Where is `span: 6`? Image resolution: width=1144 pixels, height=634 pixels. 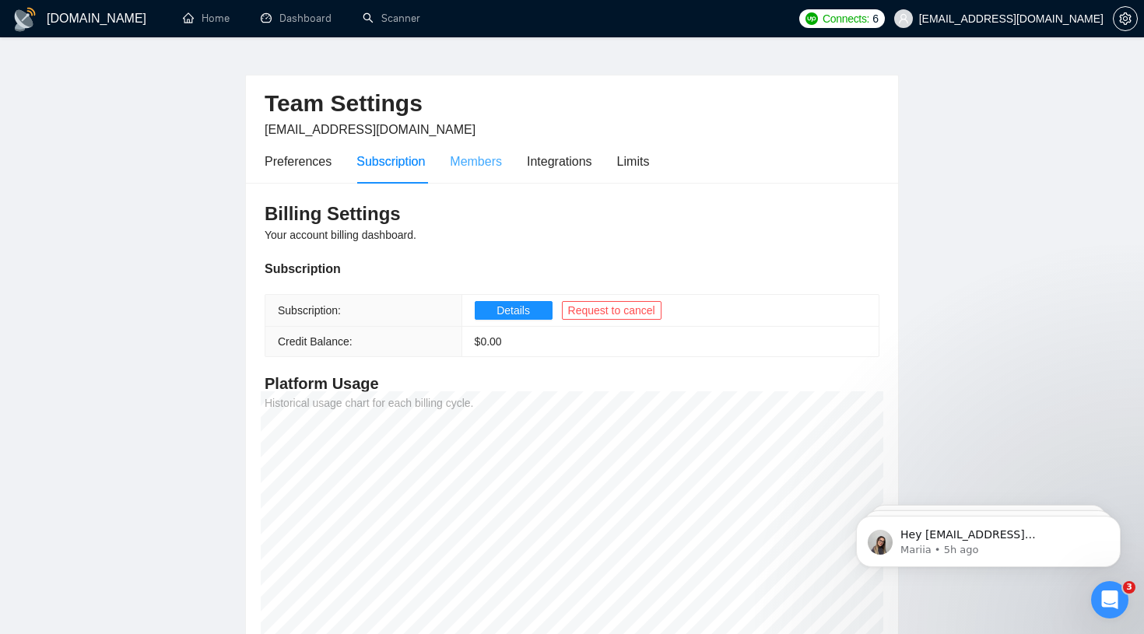
span: 6 is located at coordinates (875, 19).